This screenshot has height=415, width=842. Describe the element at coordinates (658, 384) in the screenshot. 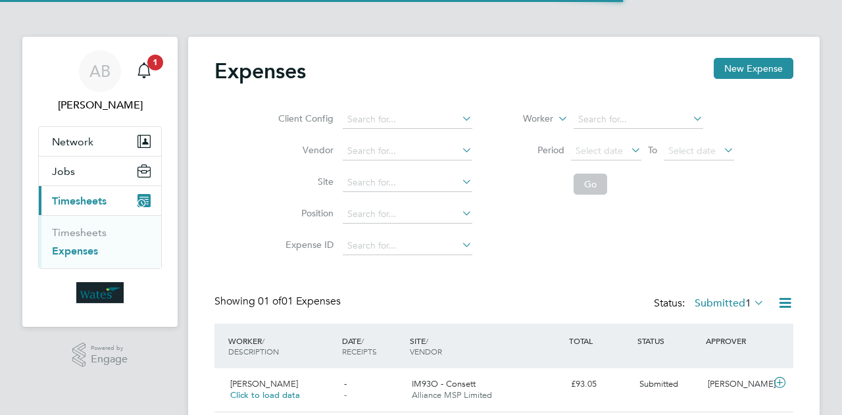

I see `span: Submitted` at that location.